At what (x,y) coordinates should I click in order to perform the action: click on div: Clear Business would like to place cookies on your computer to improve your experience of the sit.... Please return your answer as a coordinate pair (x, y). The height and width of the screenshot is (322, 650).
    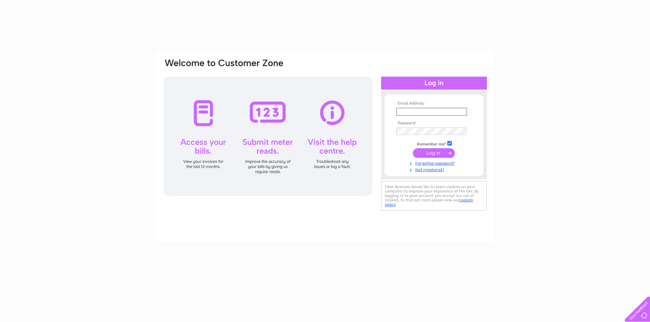
    Looking at the image, I should click on (434, 196).